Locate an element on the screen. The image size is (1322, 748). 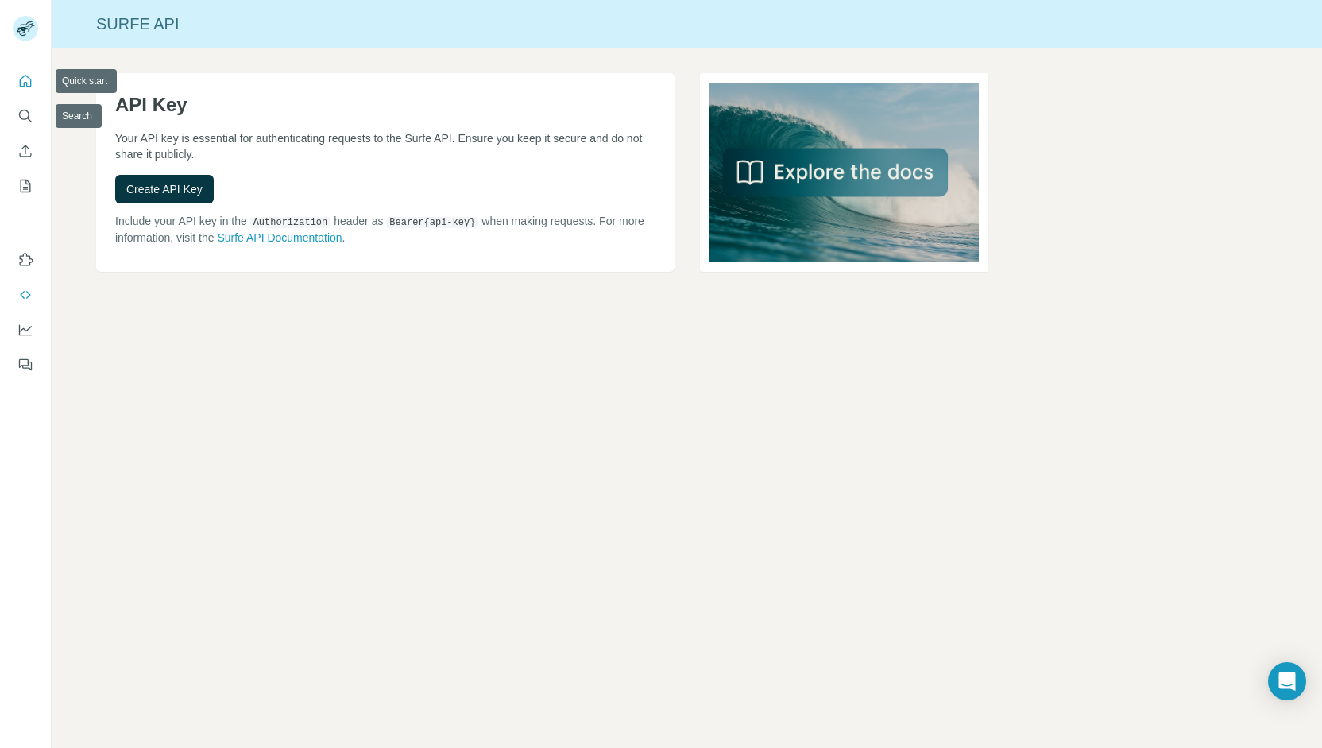
a: Surfe API Documentation is located at coordinates (279, 238).